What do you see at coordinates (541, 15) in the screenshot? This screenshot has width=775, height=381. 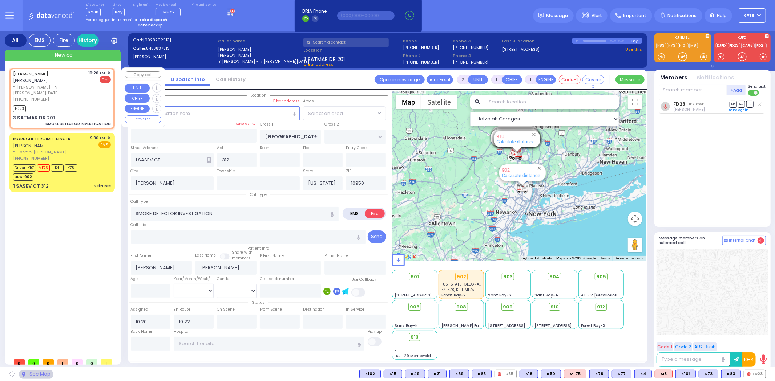 I see `img: message.svg` at bounding box center [541, 15].